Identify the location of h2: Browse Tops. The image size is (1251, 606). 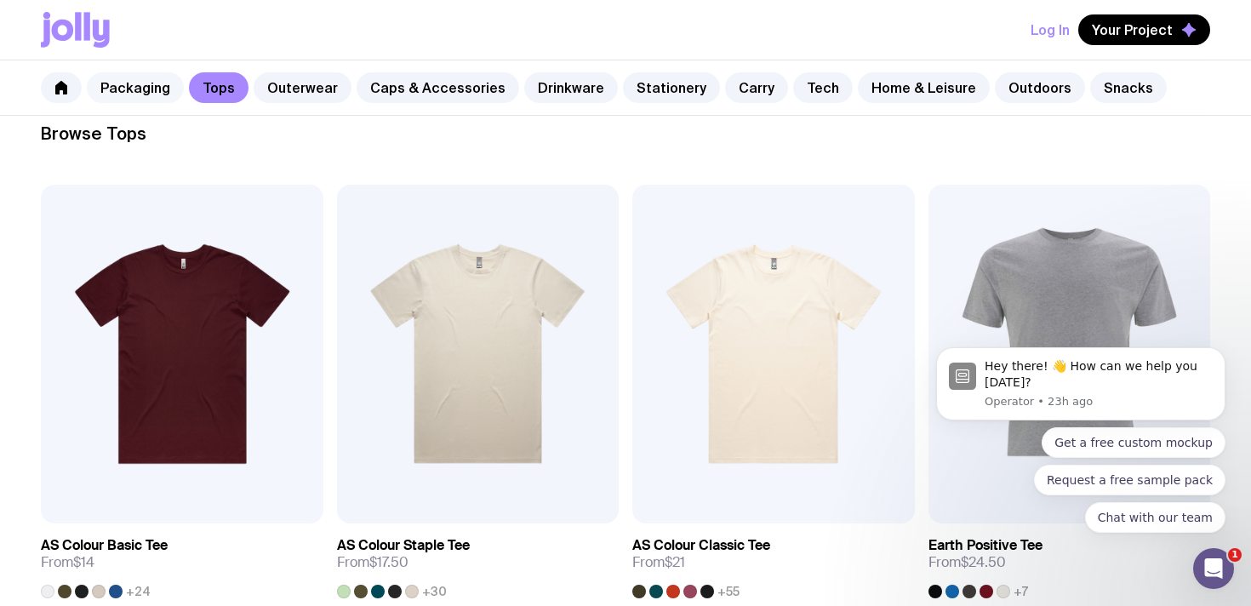
(626, 134).